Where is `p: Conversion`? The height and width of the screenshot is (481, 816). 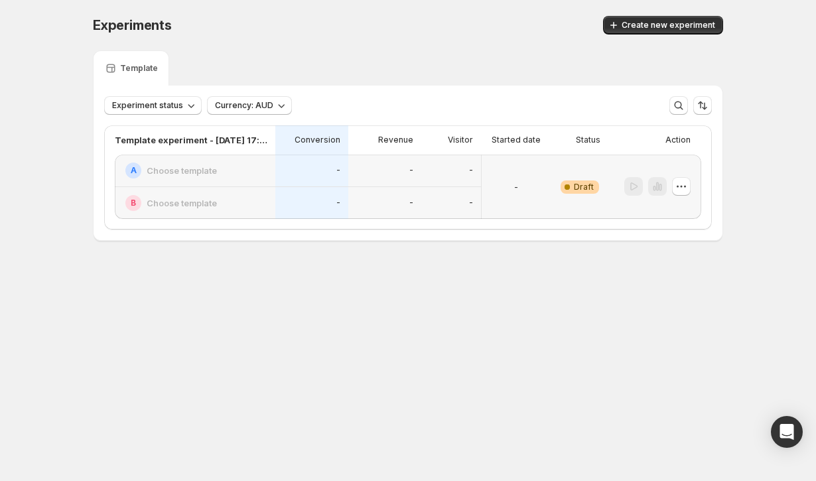
p: Conversion is located at coordinates (317, 140).